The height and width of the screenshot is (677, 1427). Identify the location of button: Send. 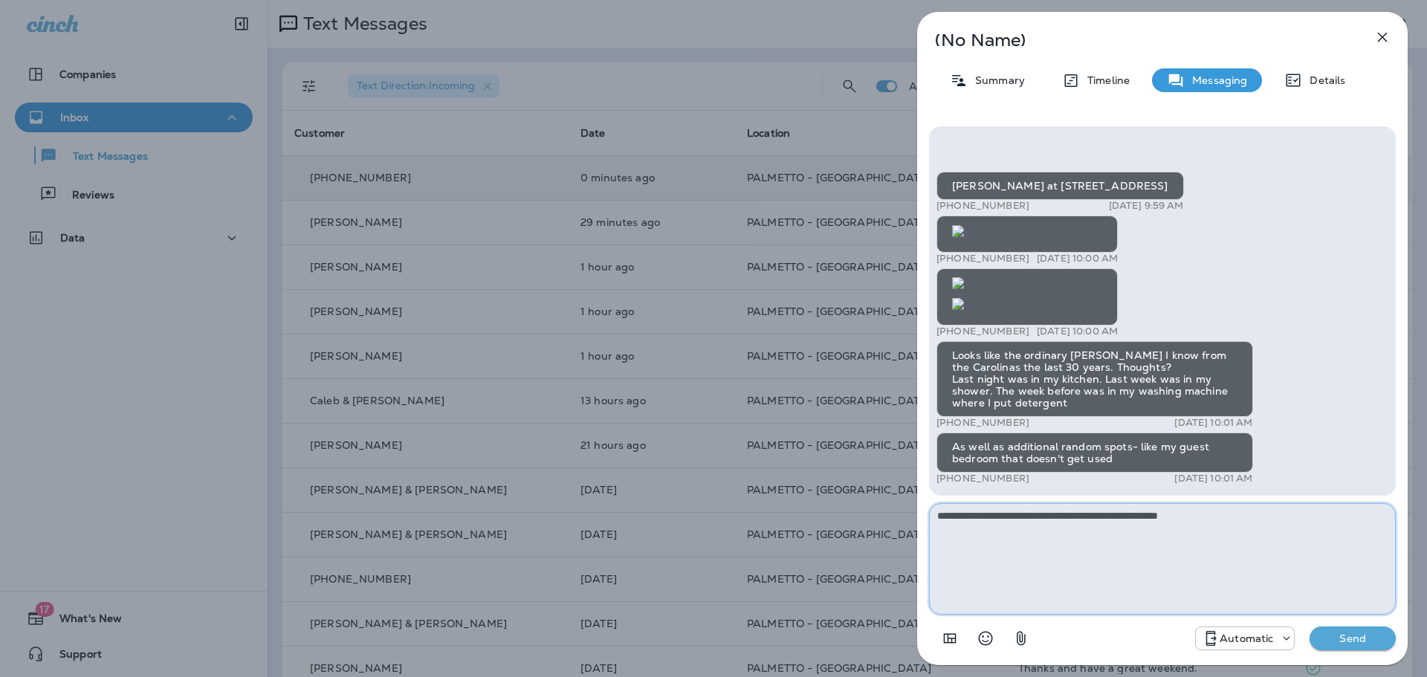
(1353, 638).